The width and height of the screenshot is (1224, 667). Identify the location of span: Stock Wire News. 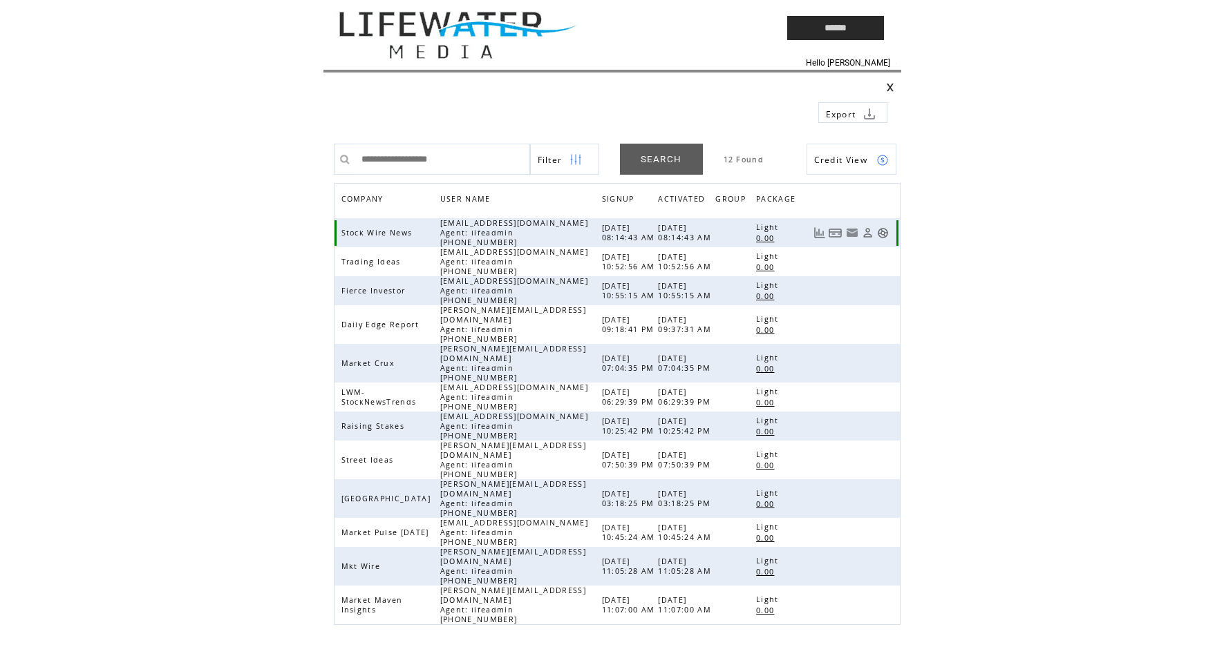
(379, 233).